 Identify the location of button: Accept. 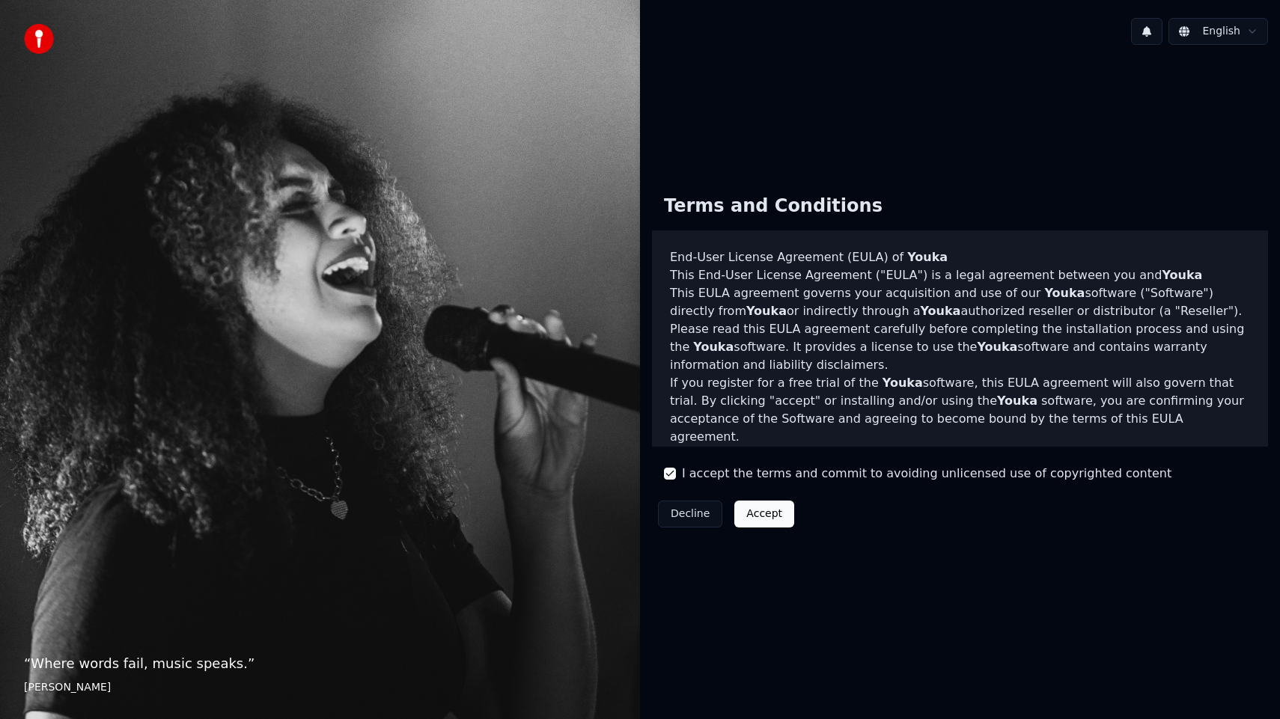
(764, 514).